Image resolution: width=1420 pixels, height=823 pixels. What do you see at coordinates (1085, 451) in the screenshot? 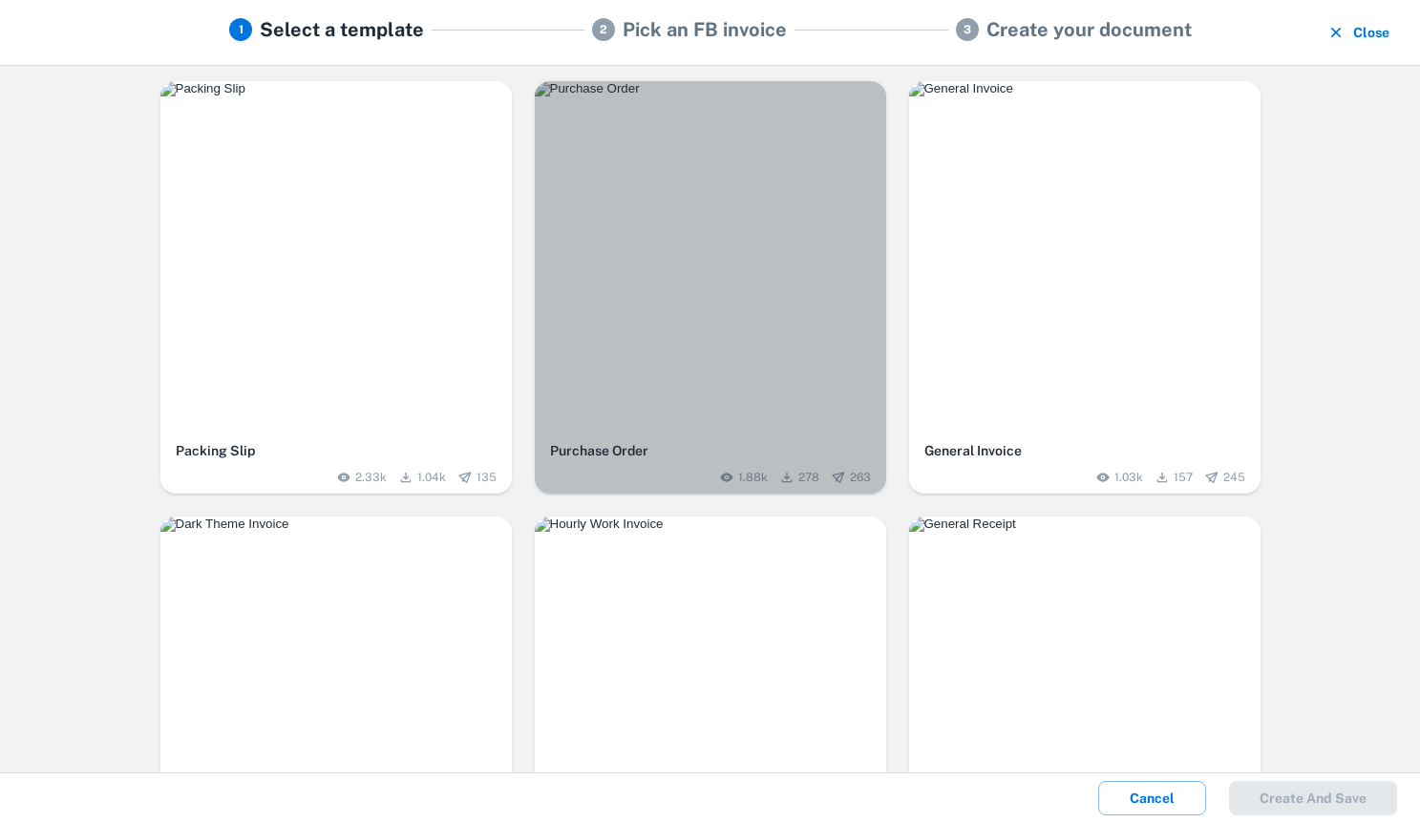
I see `h6: General Invoice` at bounding box center [1085, 451].